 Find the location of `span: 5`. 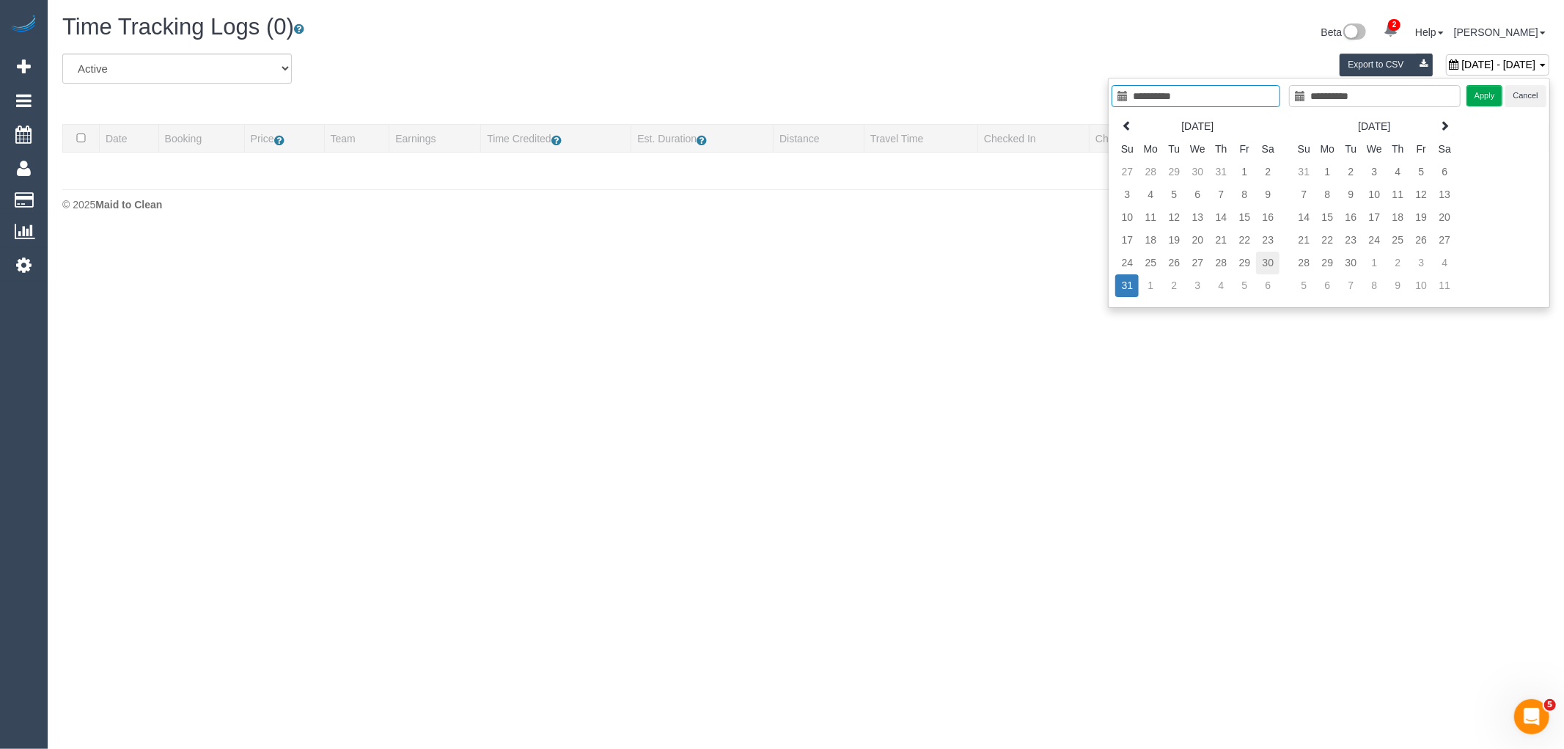

span: 5 is located at coordinates (1550, 705).